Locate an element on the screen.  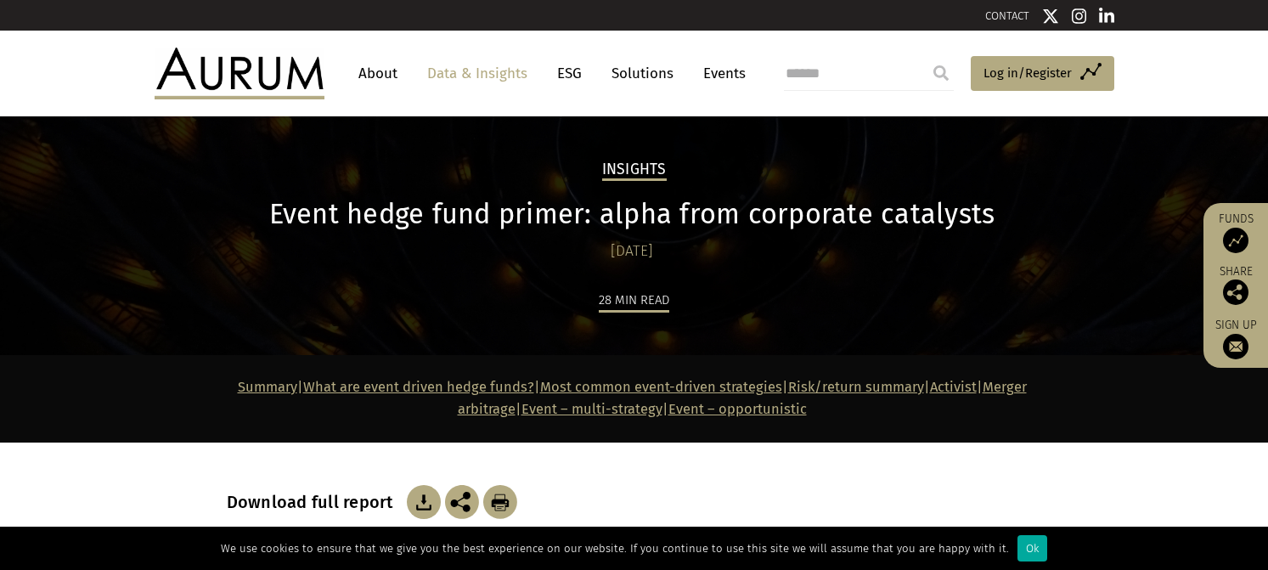
h2: Insights is located at coordinates (634, 171).